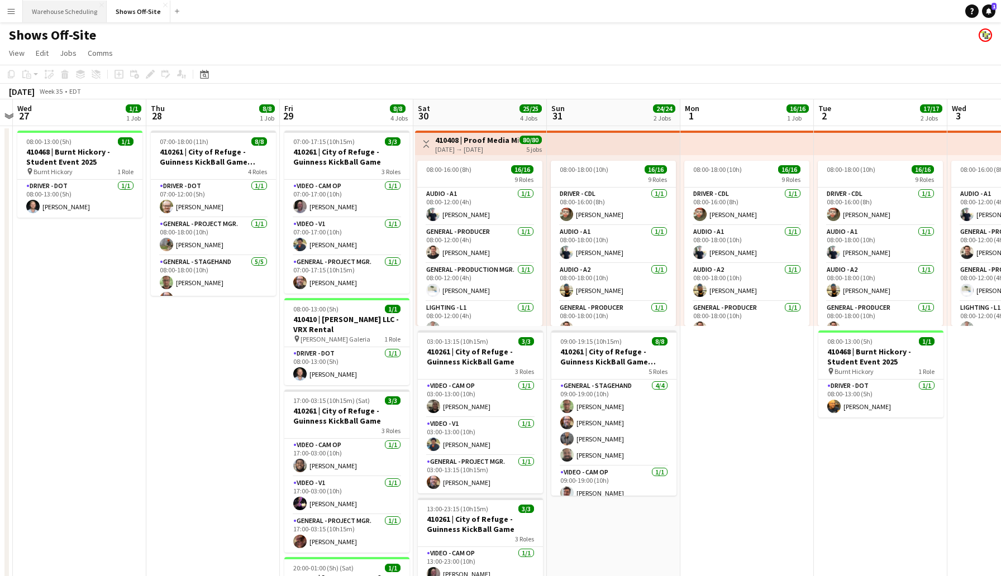 This screenshot has height=576, width=1001. Describe the element at coordinates (17, 53) in the screenshot. I see `span: View` at that location.